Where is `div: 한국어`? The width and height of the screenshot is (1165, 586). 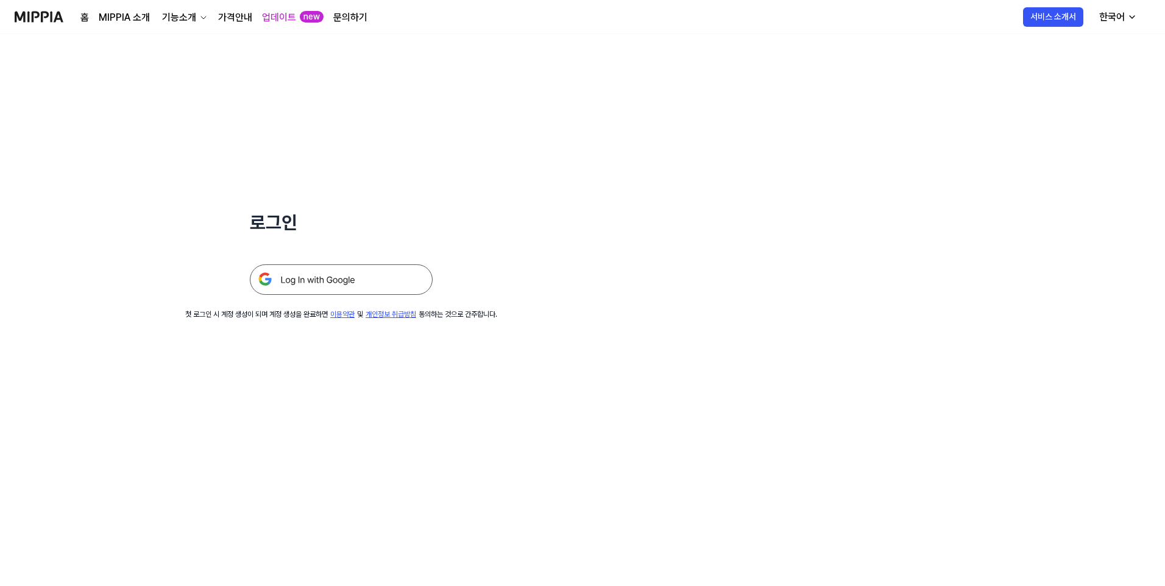
div: 한국어 is located at coordinates (1112, 17).